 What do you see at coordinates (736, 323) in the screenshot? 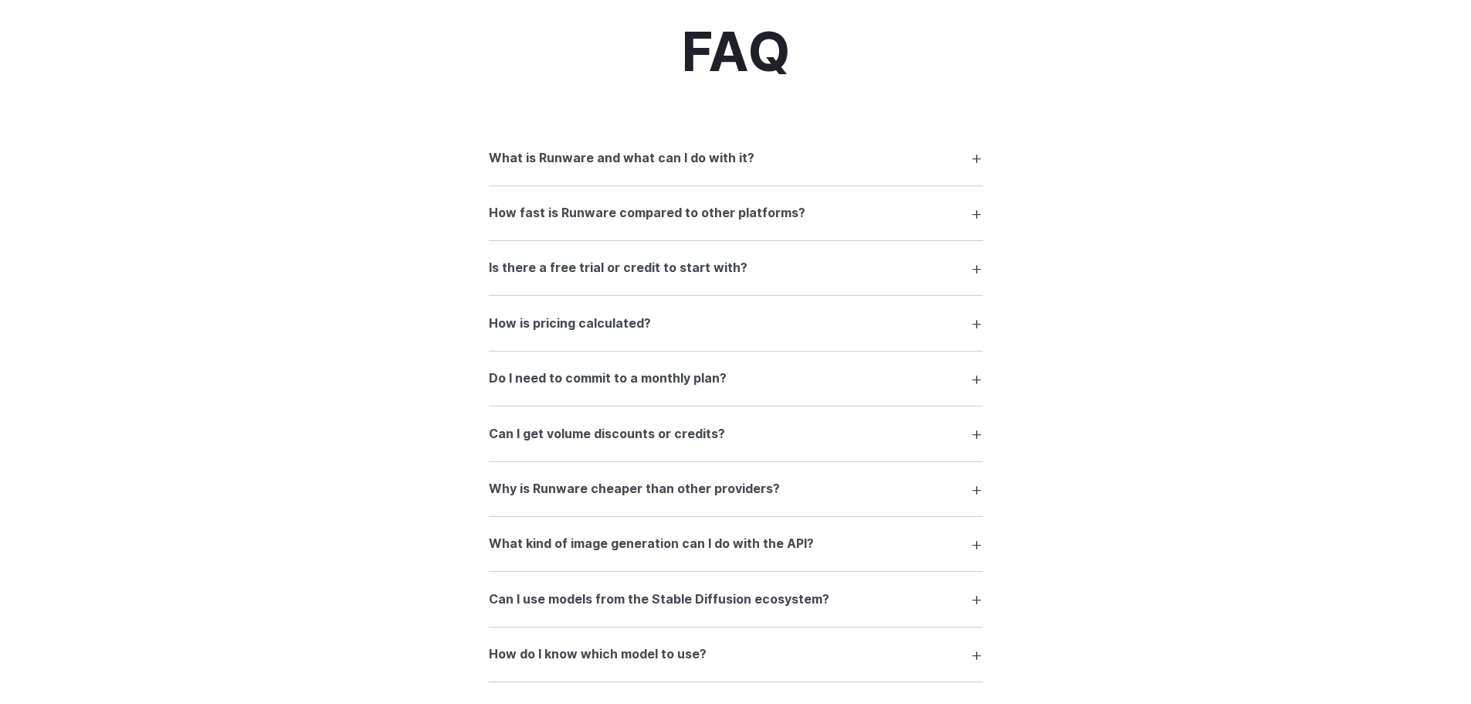
I see `summary: How is pricing calculated?` at bounding box center [736, 323].